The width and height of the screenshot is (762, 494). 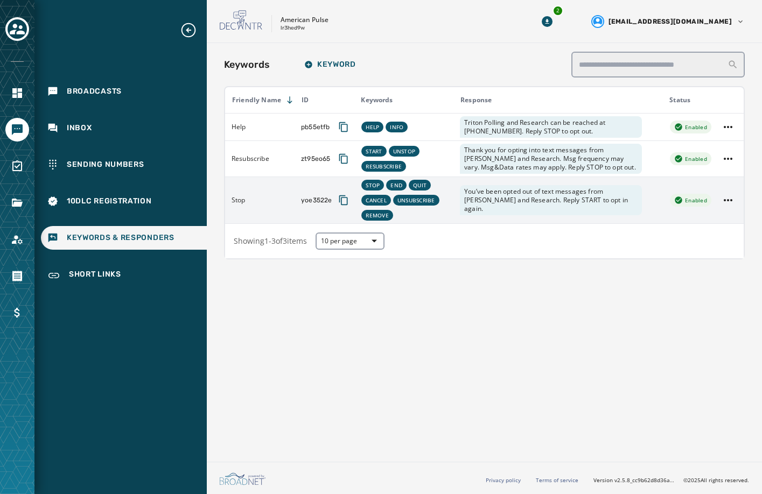 What do you see at coordinates (124, 238) in the screenshot?
I see `a: Navigate to Keywords & Responders` at bounding box center [124, 238].